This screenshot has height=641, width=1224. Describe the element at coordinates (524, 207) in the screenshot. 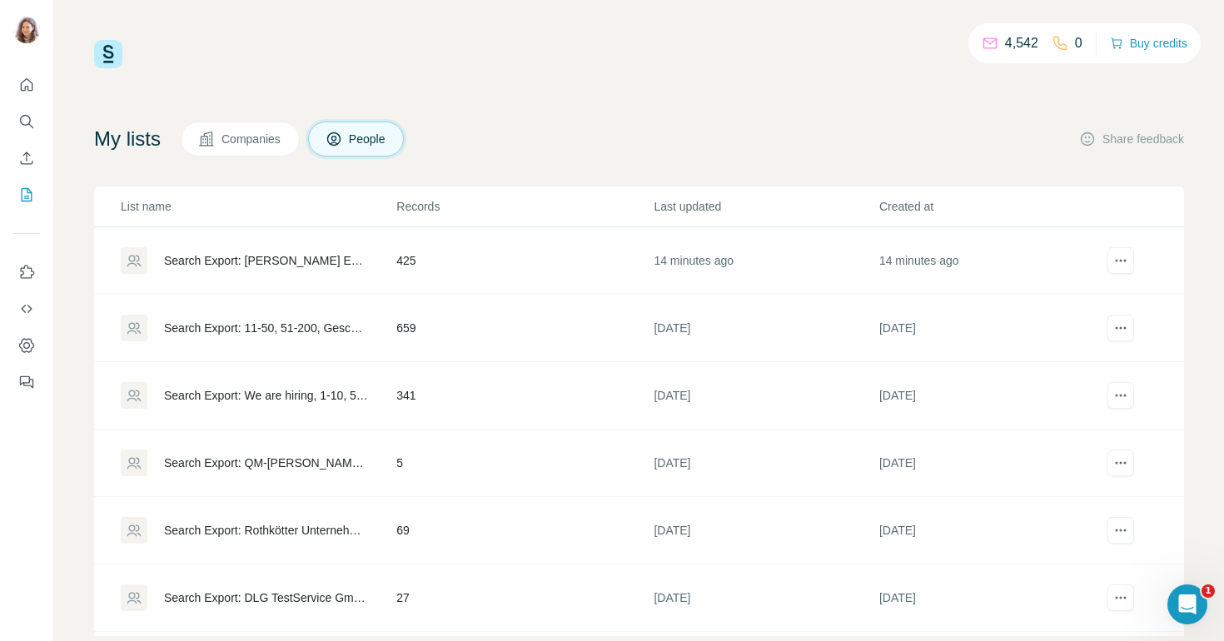

I see `p: Records` at that location.